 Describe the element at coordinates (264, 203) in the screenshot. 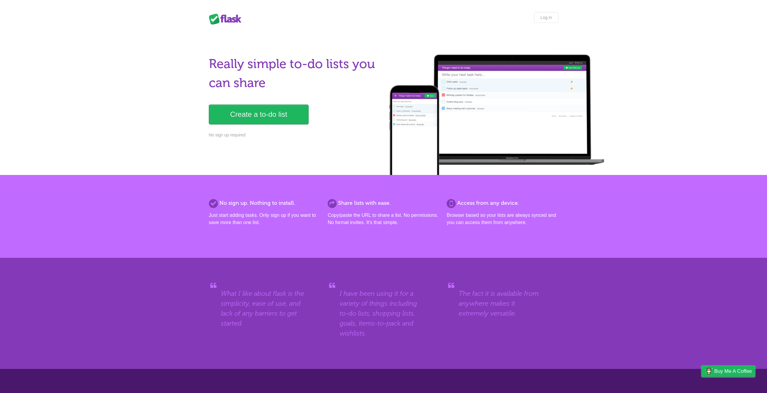

I see `h2: No sign up. Nothing to install.` at that location.